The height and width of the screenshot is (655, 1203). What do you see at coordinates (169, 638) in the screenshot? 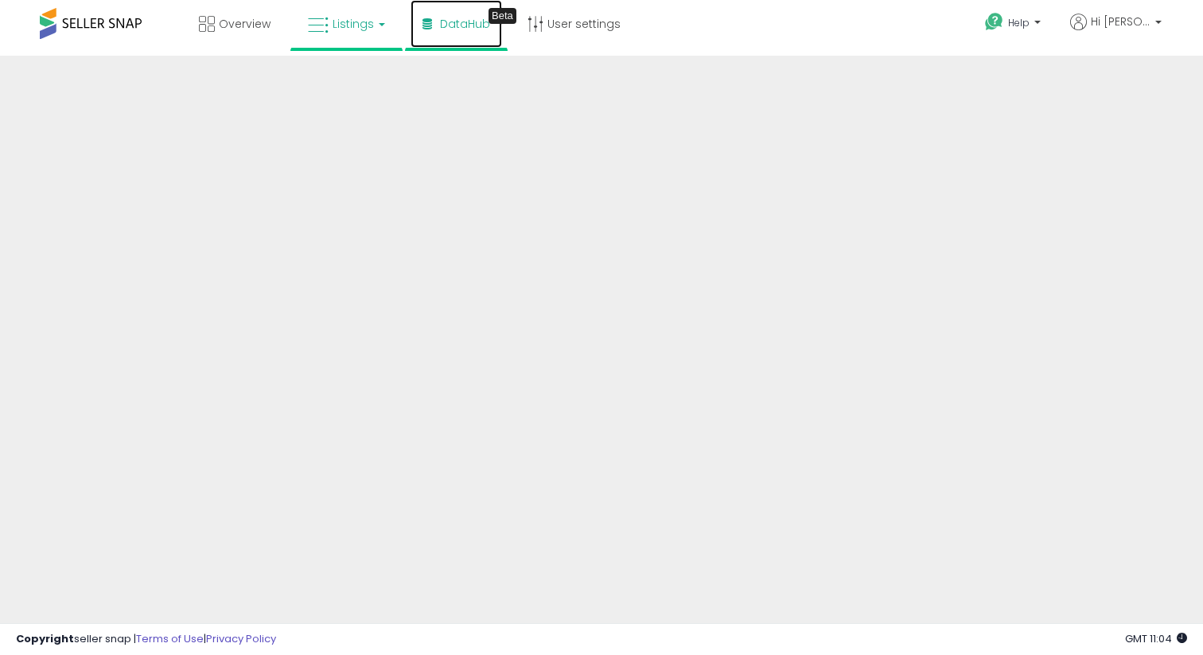
I see `a: Terms of Use` at bounding box center [169, 638].